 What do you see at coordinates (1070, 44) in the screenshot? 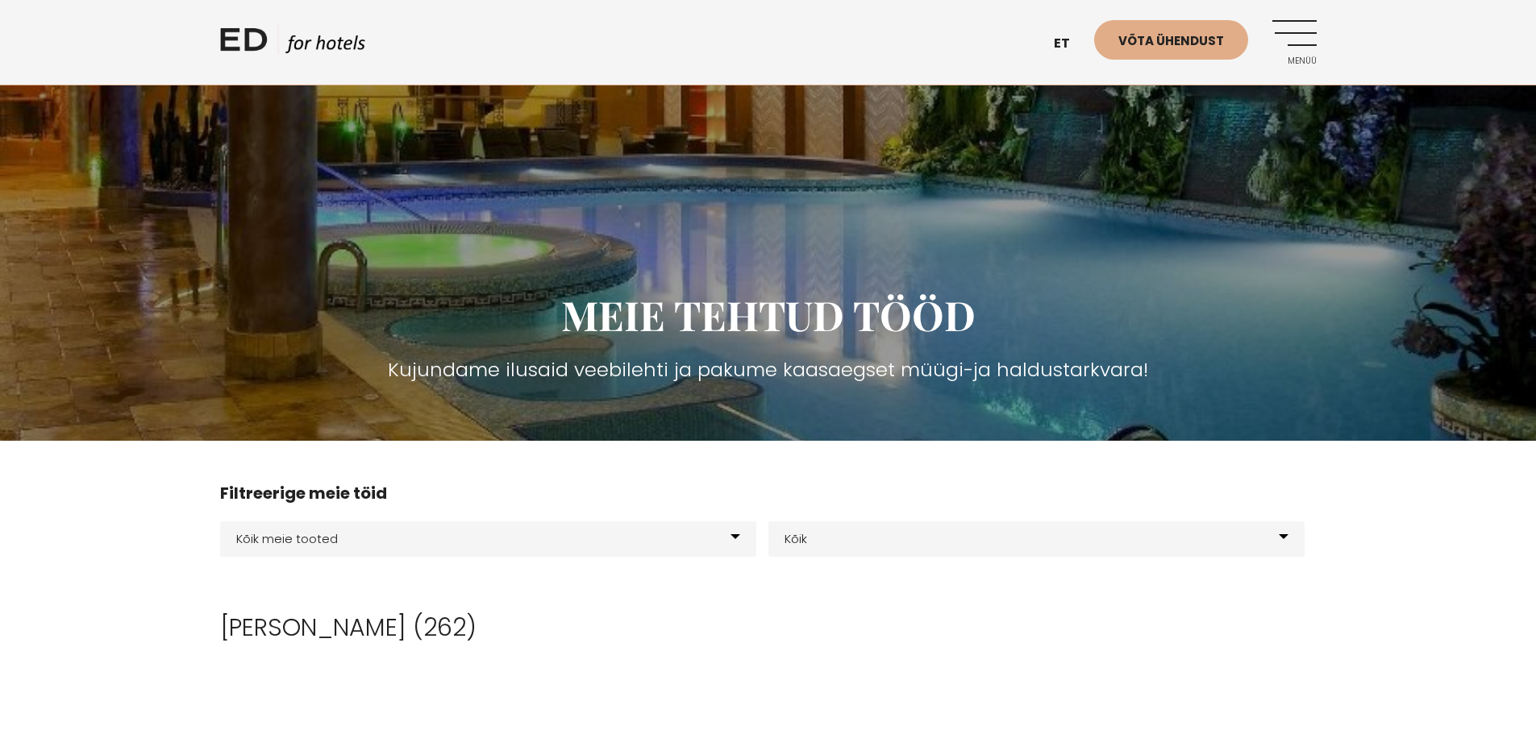
I see `a: et` at bounding box center [1070, 44].